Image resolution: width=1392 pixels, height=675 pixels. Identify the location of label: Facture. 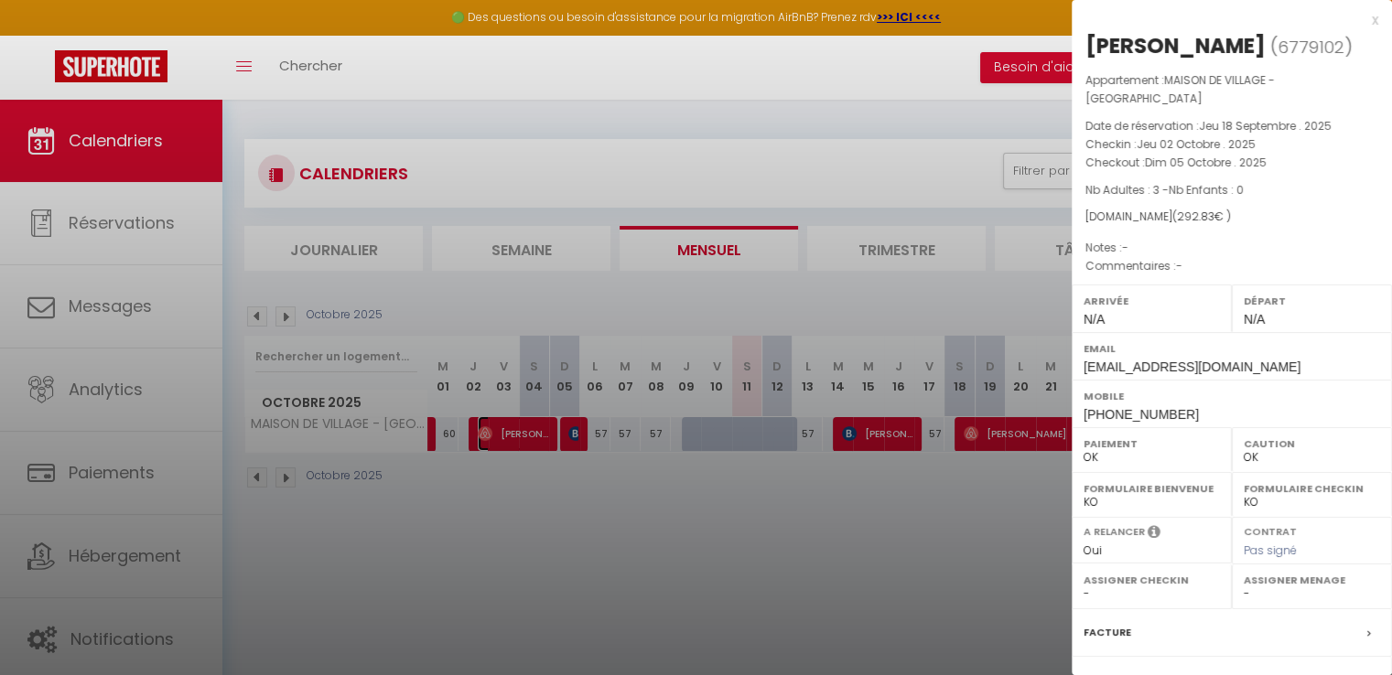
(1108, 632).